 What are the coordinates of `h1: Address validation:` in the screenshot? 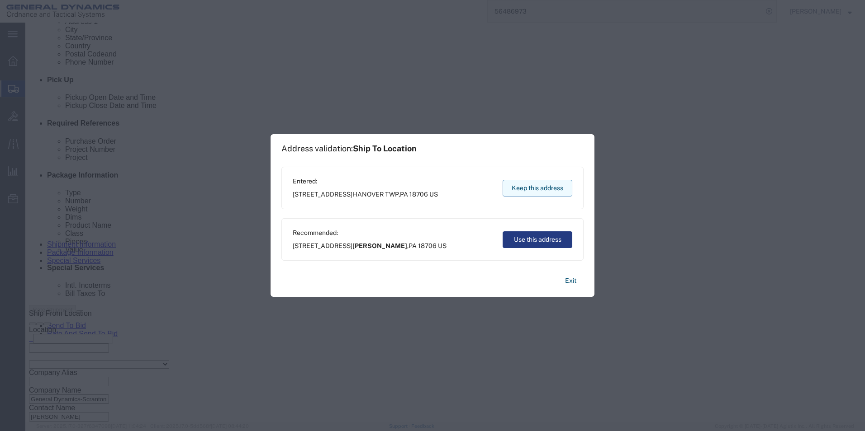 It's located at (349, 149).